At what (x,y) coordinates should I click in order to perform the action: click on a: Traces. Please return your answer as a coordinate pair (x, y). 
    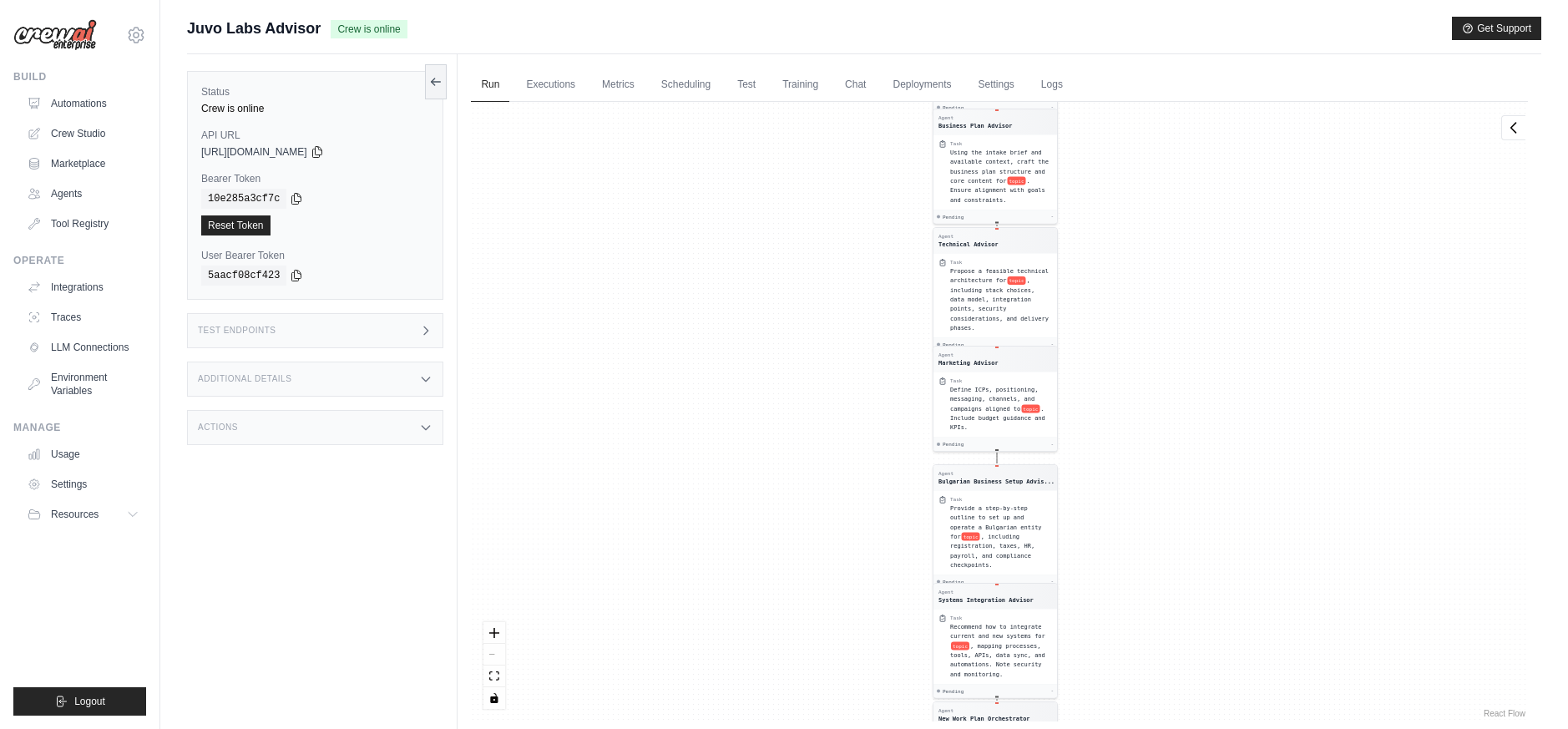
    Looking at the image, I should click on (83, 317).